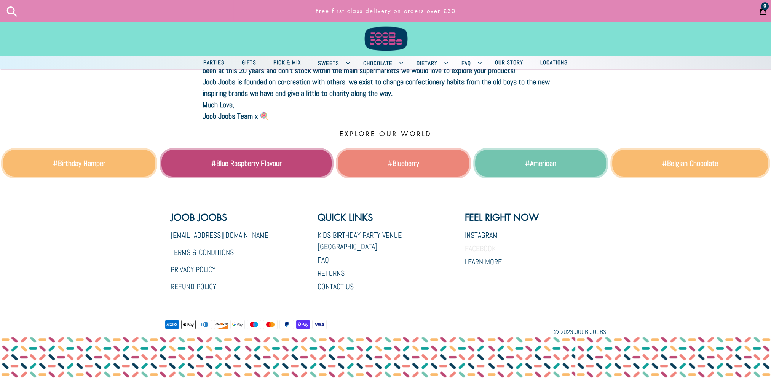  I want to click on span: Chocolate, so click(378, 63).